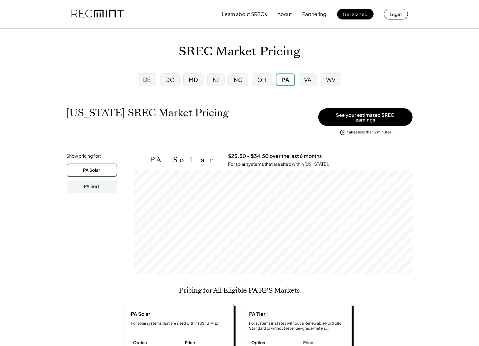  I want to click on div: NJ, so click(216, 79).